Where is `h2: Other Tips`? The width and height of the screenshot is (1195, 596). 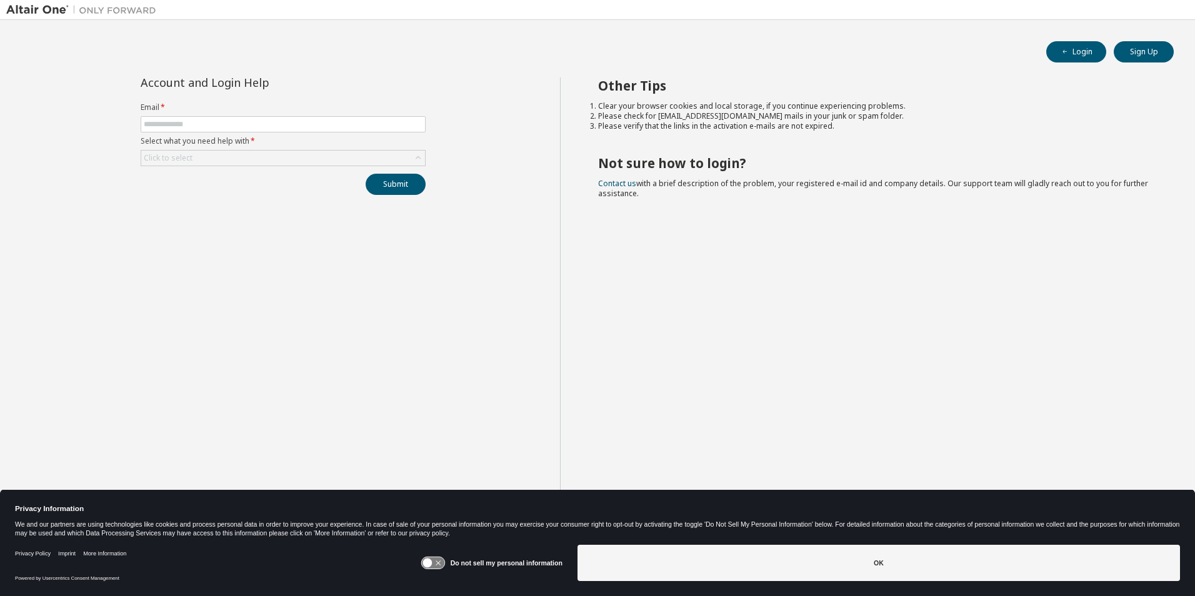 h2: Other Tips is located at coordinates (875, 86).